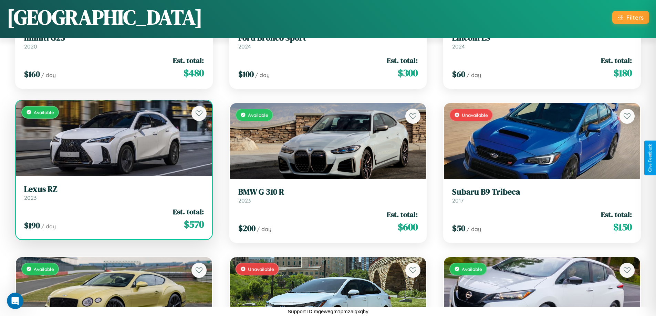 The height and width of the screenshot is (316, 656). Describe the element at coordinates (31, 46) in the screenshot. I see `span: 2020` at that location.